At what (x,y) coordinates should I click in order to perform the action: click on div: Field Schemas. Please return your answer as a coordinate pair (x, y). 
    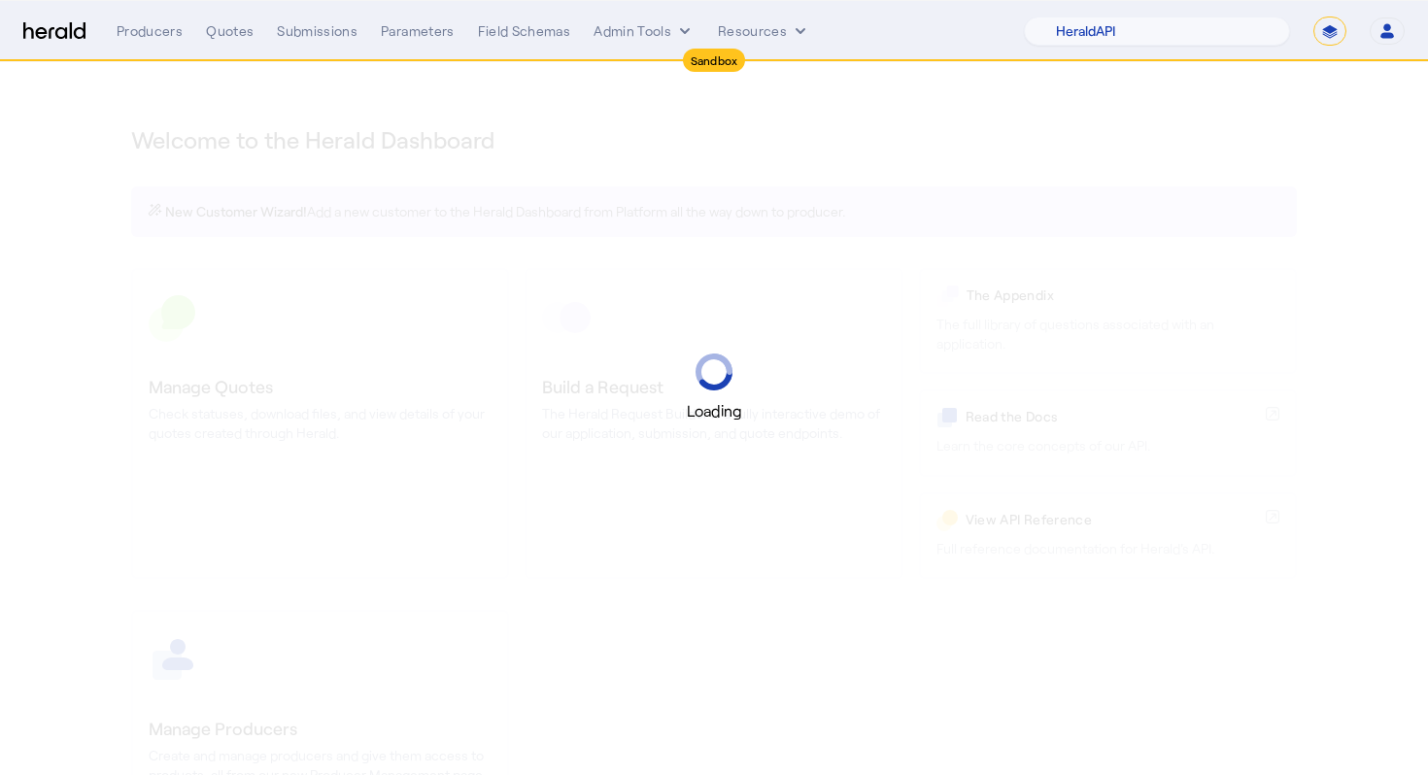
    Looking at the image, I should click on (525, 31).